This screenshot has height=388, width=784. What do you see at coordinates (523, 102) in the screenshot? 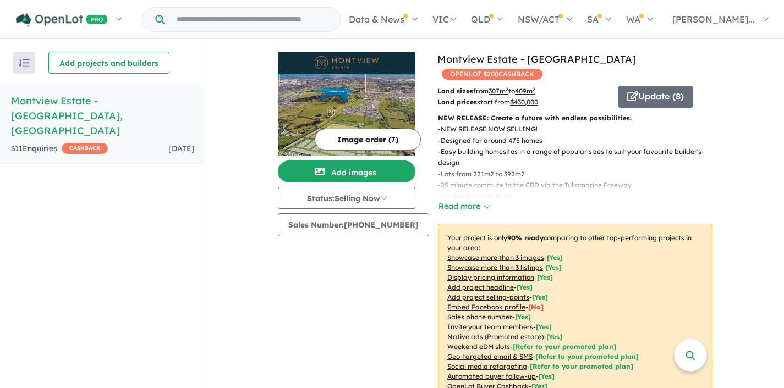
I see `u: $ 430,000` at bounding box center [523, 102].